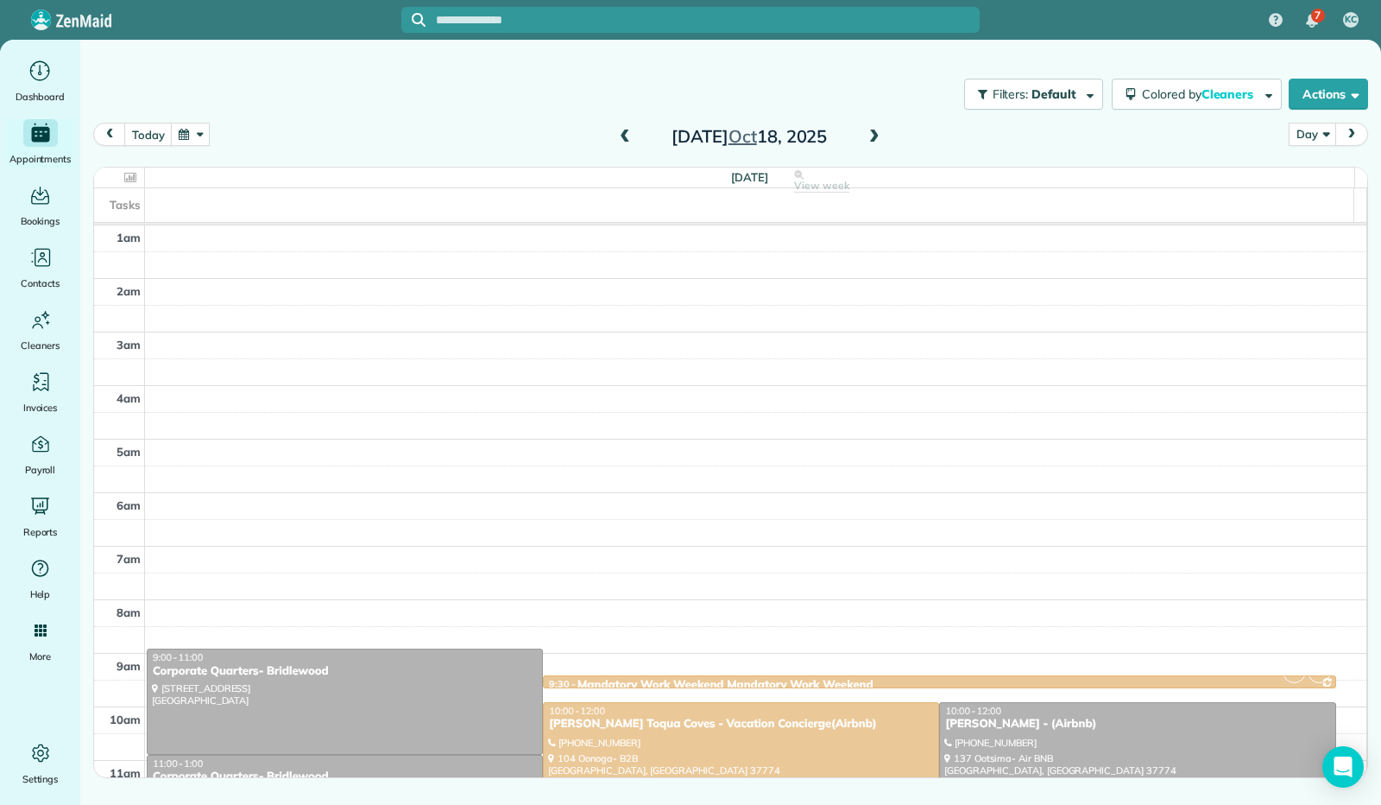  What do you see at coordinates (40, 763) in the screenshot?
I see `a: Settings` at bounding box center [40, 763].